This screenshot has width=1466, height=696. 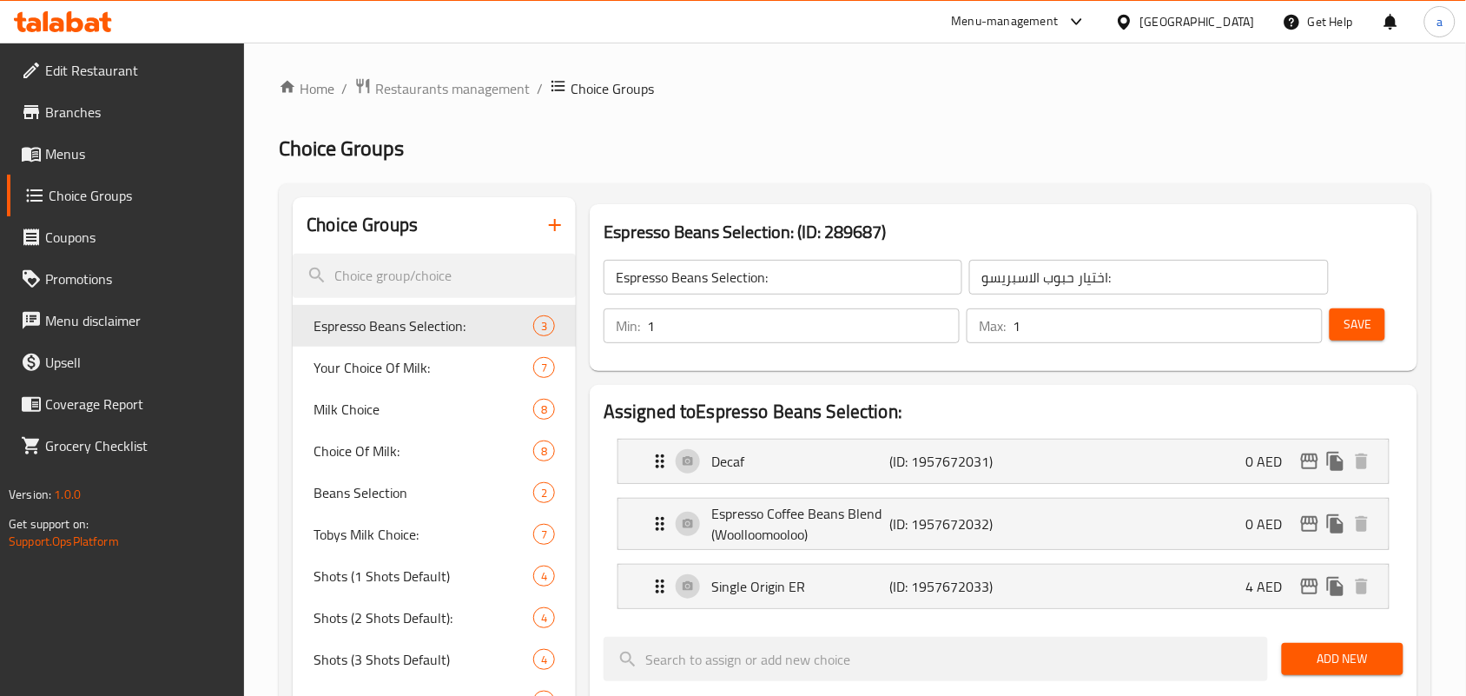 I want to click on div: Milk Choice8, so click(x=434, y=409).